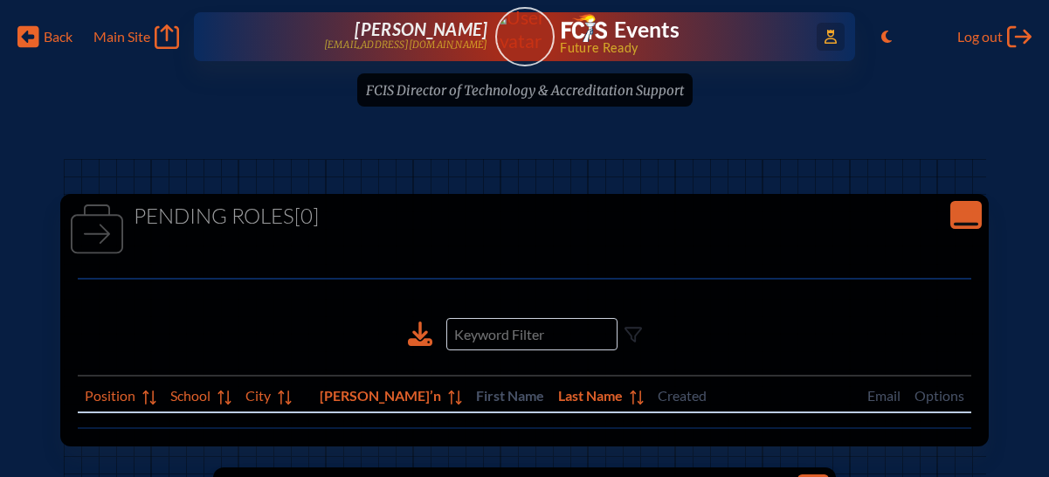 This screenshot has width=1049, height=477. Describe the element at coordinates (884, 394) in the screenshot. I see `span: Email` at that location.